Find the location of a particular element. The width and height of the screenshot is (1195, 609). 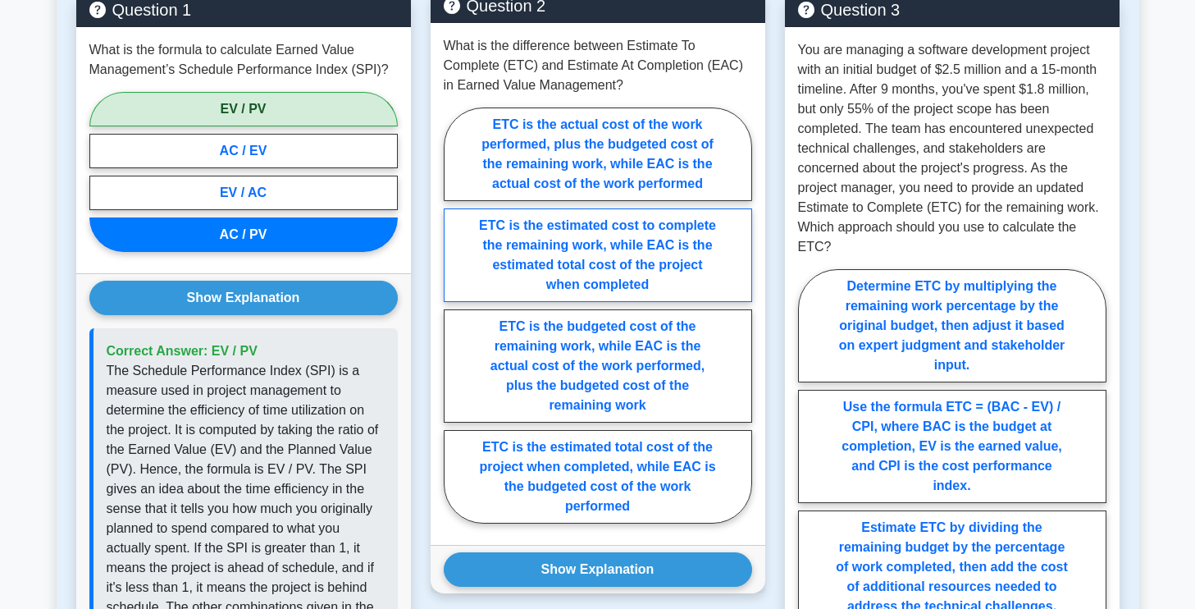

p: What is the difference between Estimate To Complete (ETC) and Estimate At Completion (EAC) in Ear... is located at coordinates (598, 66).